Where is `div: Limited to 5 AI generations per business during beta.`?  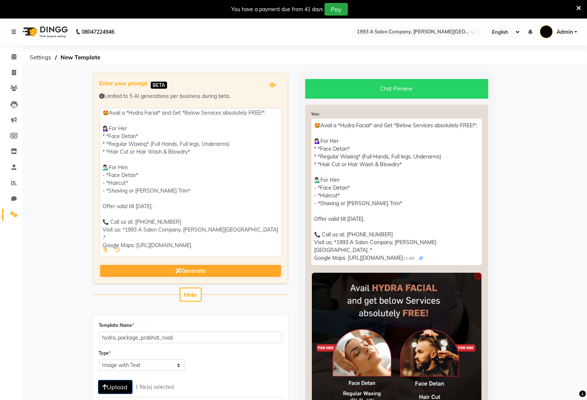 div: Limited to 5 AI generations per business during beta. is located at coordinates (190, 96).